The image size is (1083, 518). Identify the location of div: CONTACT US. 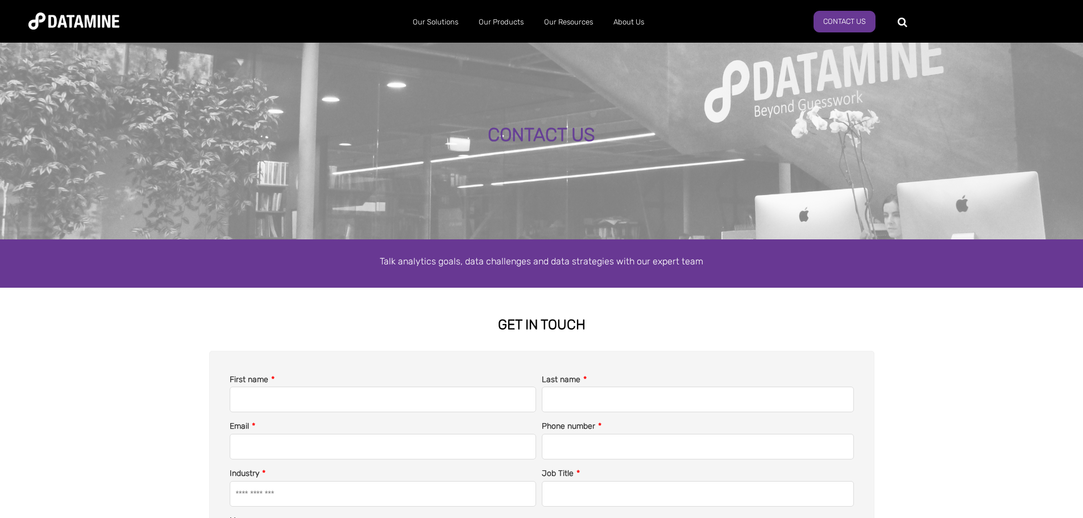
(541, 135).